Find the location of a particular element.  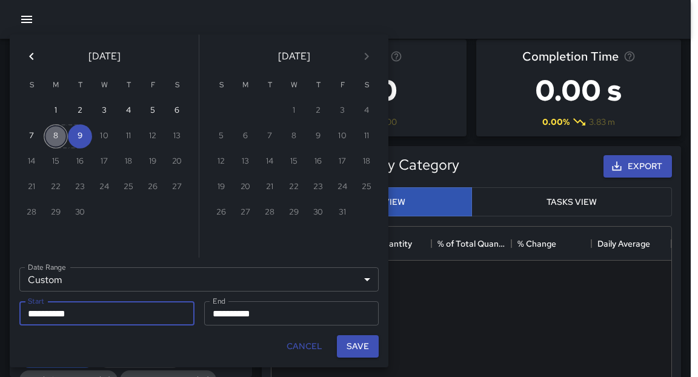

button: 8 is located at coordinates (56, 136).